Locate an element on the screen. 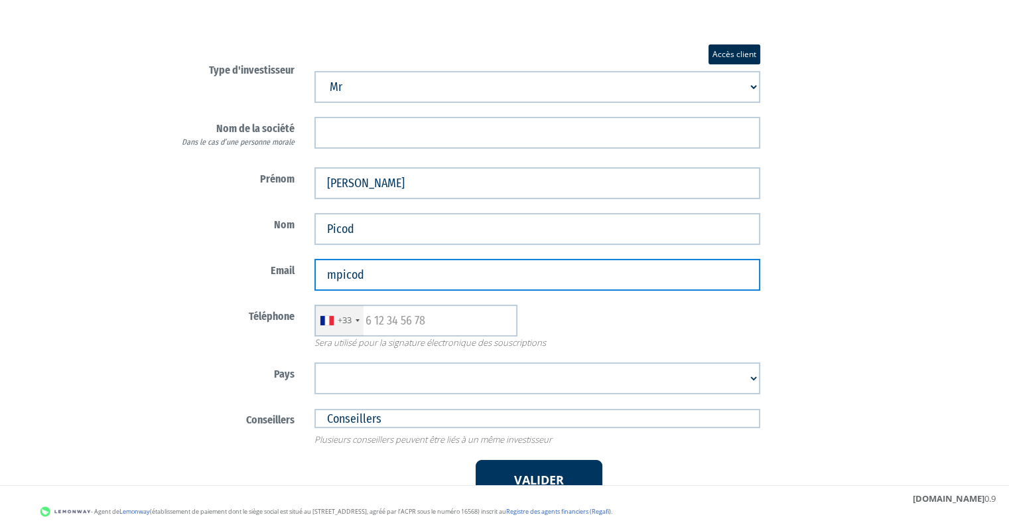 This screenshot has width=1009, height=525. label: Type d'investisseur is located at coordinates (228, 68).